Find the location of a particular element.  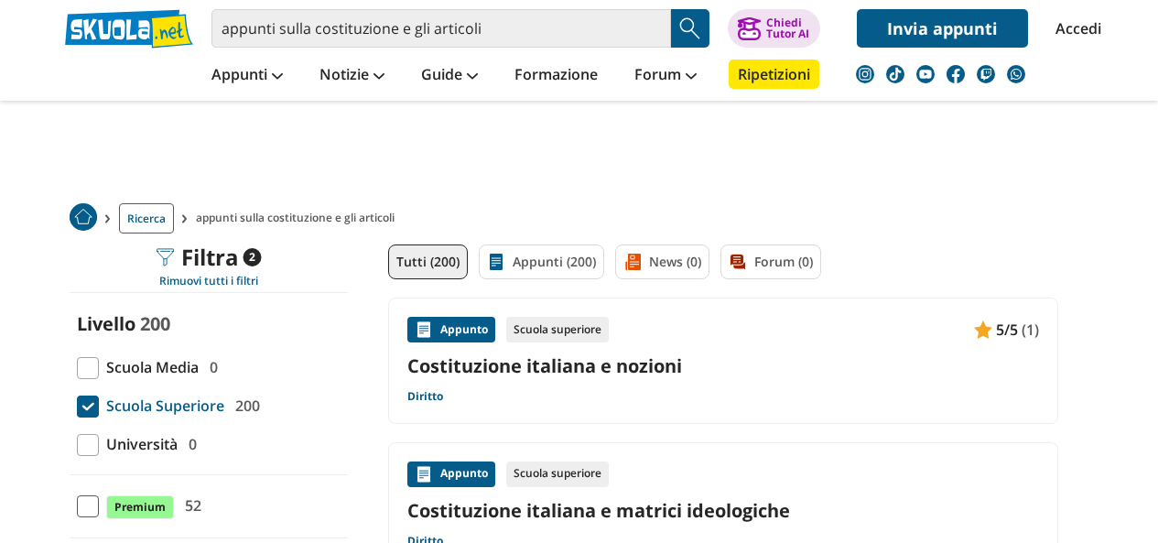

a: Diritto is located at coordinates (425, 396).